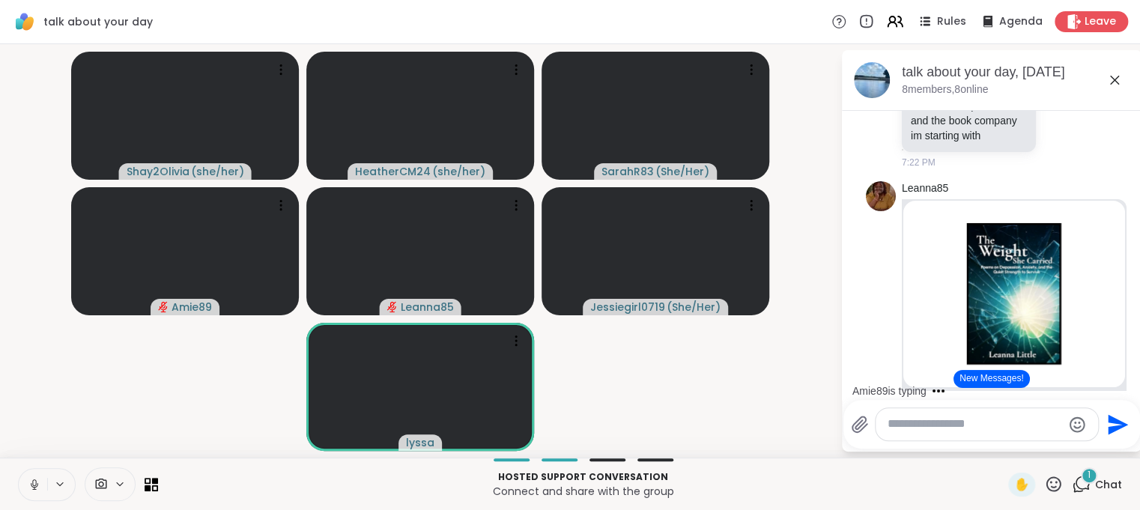  I want to click on span: Chat, so click(1109, 485).